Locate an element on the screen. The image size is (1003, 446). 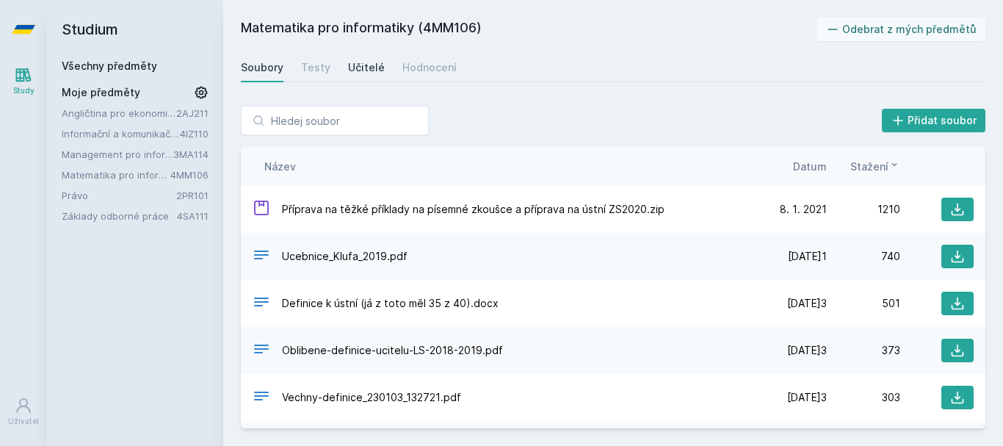
div: Učitelé is located at coordinates (366, 68).